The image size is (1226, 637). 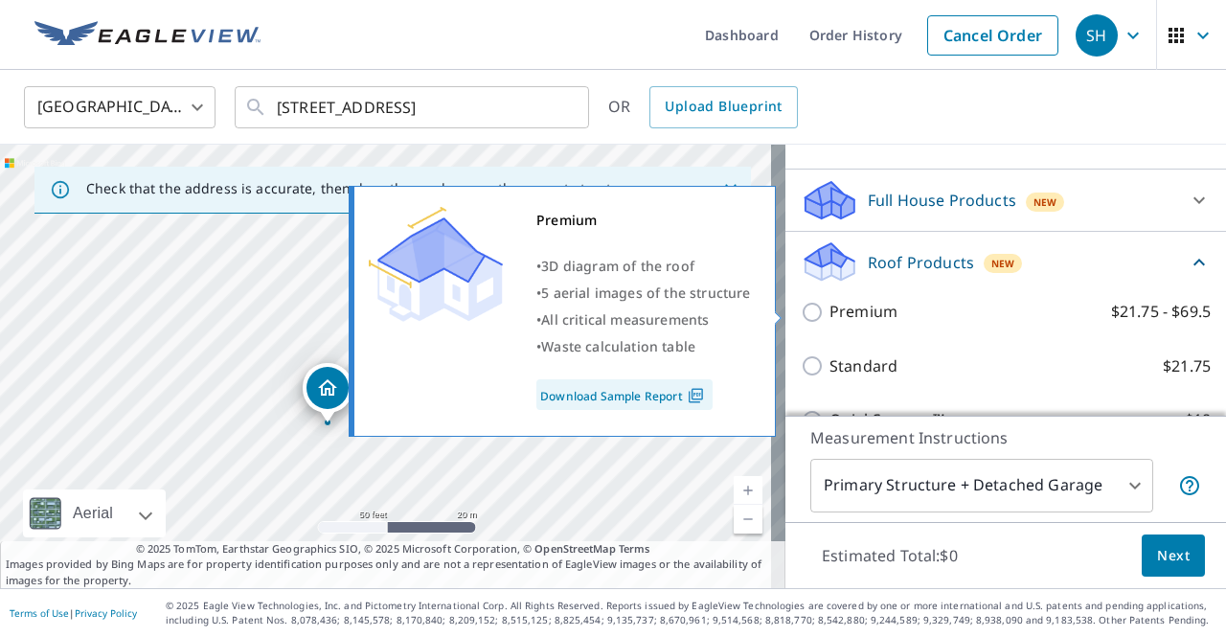 What do you see at coordinates (1187, 366) in the screenshot?
I see `p: $21.75` at bounding box center [1187, 366].